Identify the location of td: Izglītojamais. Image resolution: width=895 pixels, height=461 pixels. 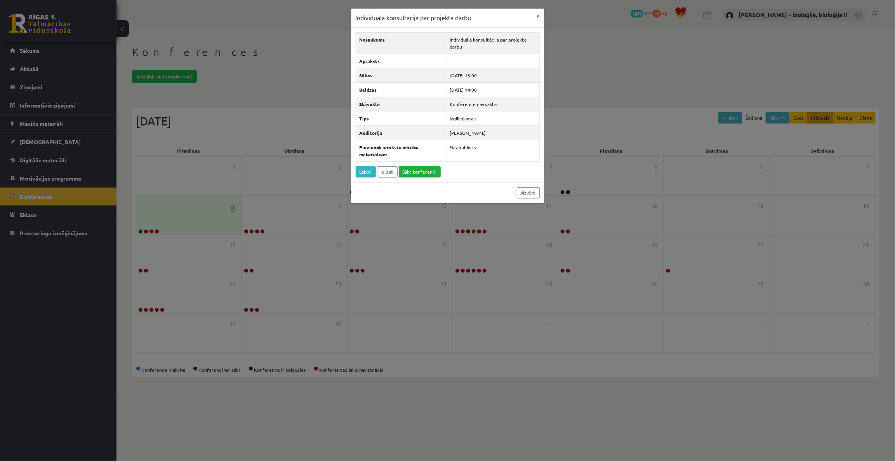
(493, 118).